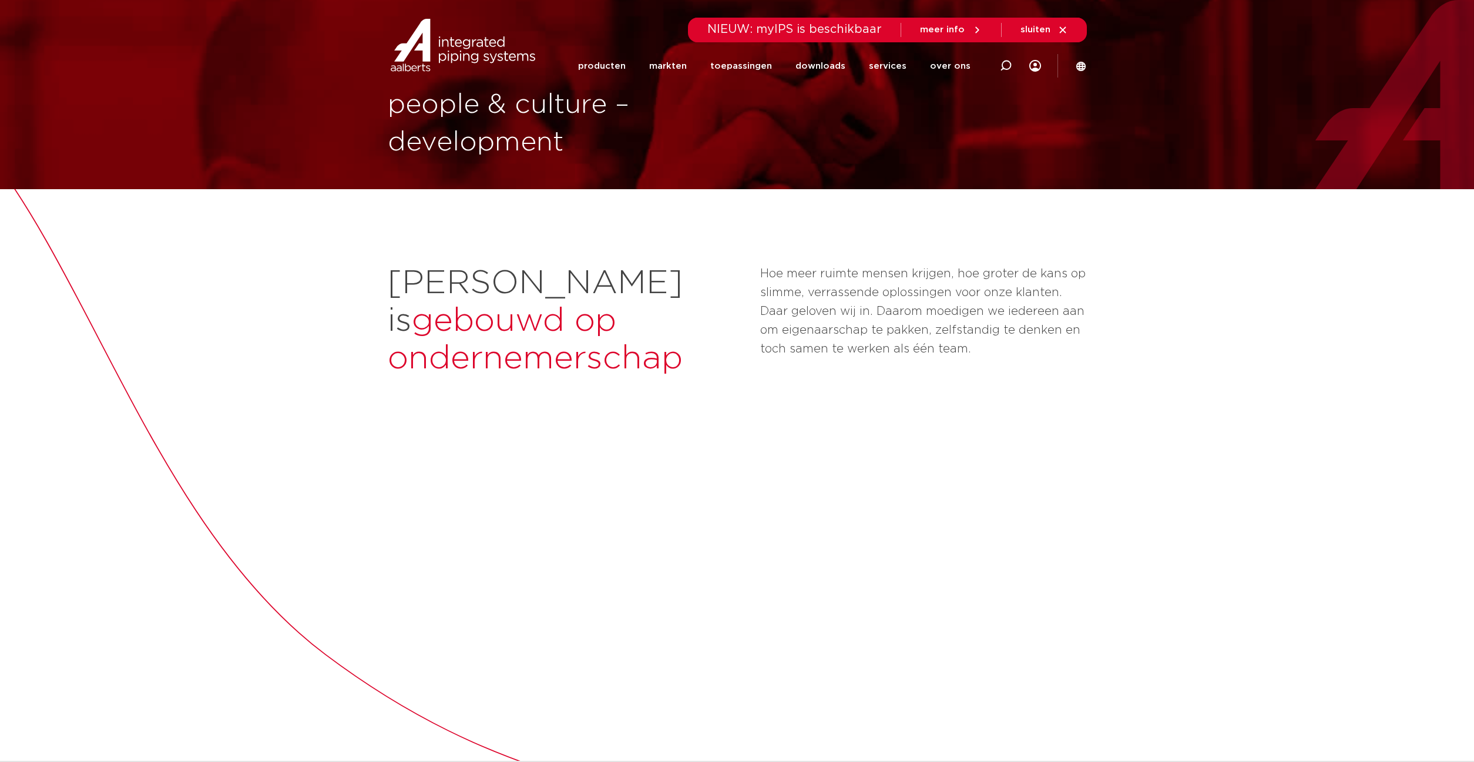 This screenshot has height=762, width=1474. I want to click on span: gebouwd op ondernemerschap, so click(535, 339).